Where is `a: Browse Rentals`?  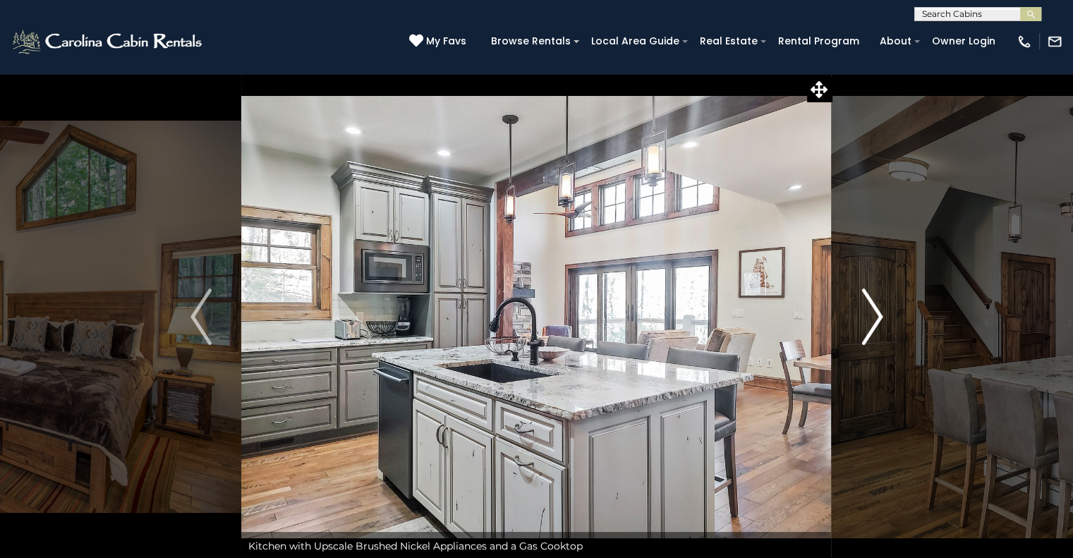
a: Browse Rentals is located at coordinates (530, 41).